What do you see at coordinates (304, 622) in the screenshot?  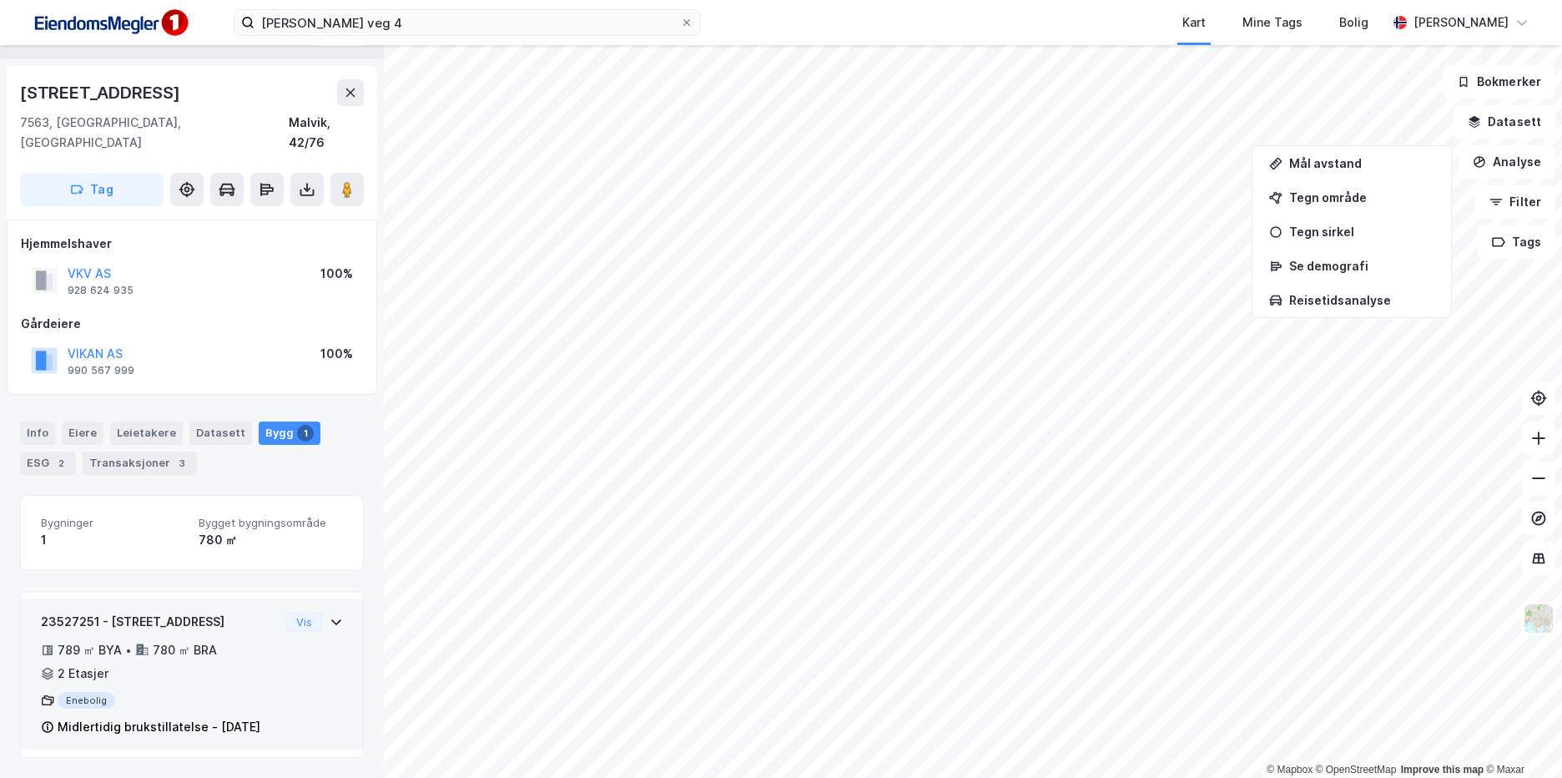 I see `button: Vis` at bounding box center [304, 622].